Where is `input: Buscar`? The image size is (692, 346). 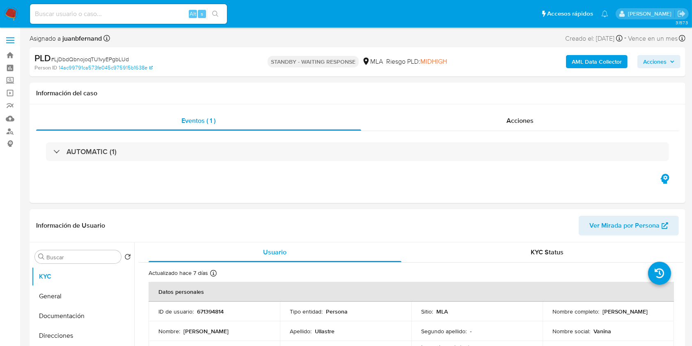
input: Buscar is located at coordinates (82, 257).